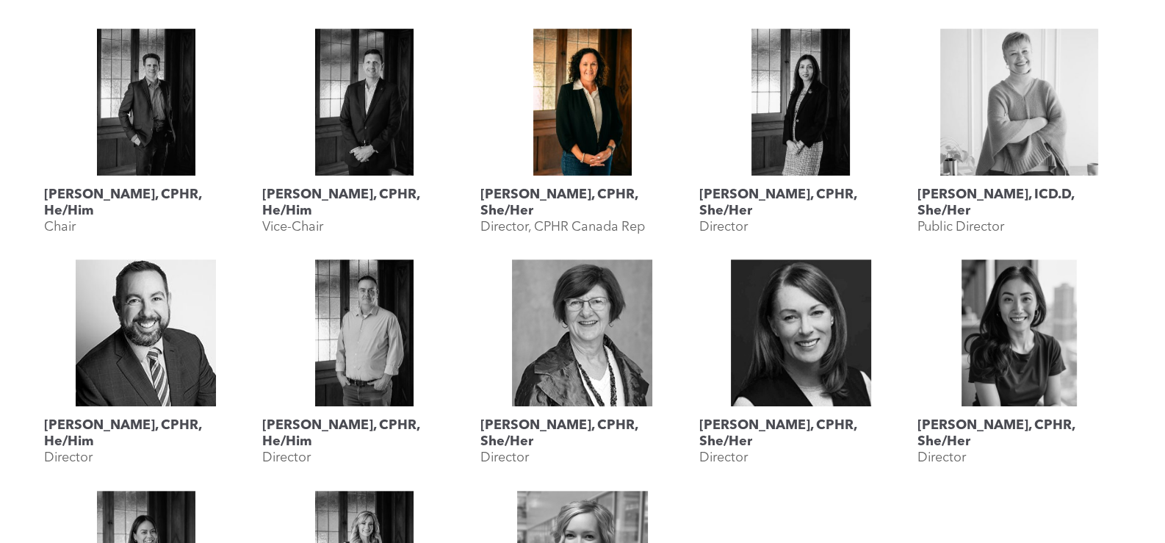  Describe the element at coordinates (363, 102) in the screenshot. I see `a: Jesse Grieder, CPHR, He/Him` at that location.